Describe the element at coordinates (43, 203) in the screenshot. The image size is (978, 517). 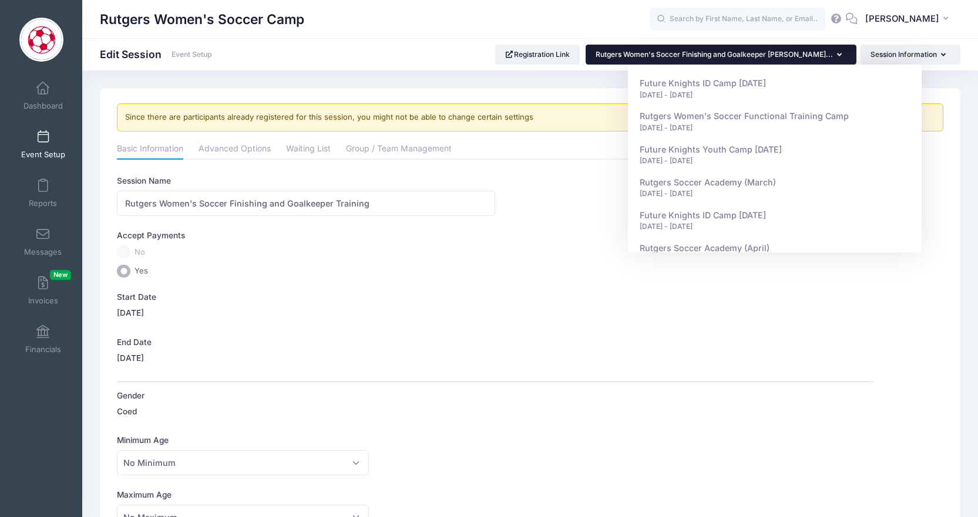
I see `span: Reports` at that location.